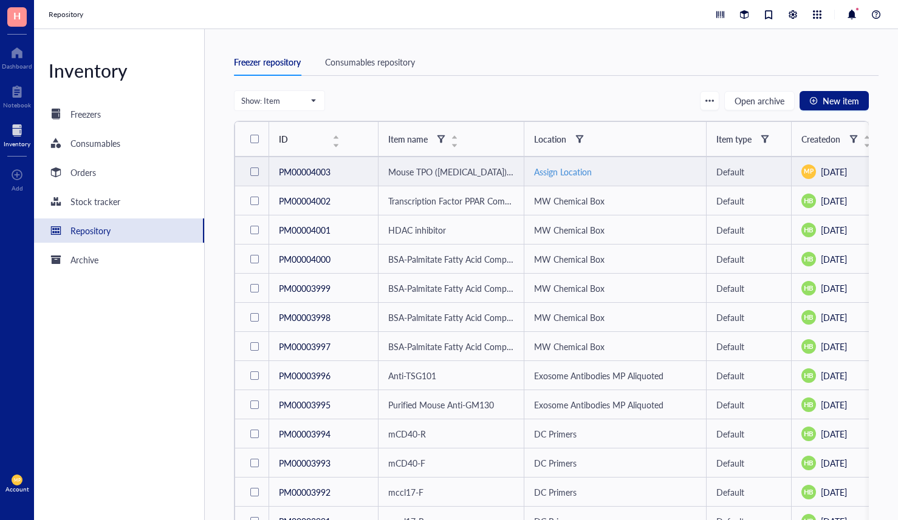 The image size is (898, 520). What do you see at coordinates (759, 101) in the screenshot?
I see `button: Open archive` at bounding box center [759, 101].